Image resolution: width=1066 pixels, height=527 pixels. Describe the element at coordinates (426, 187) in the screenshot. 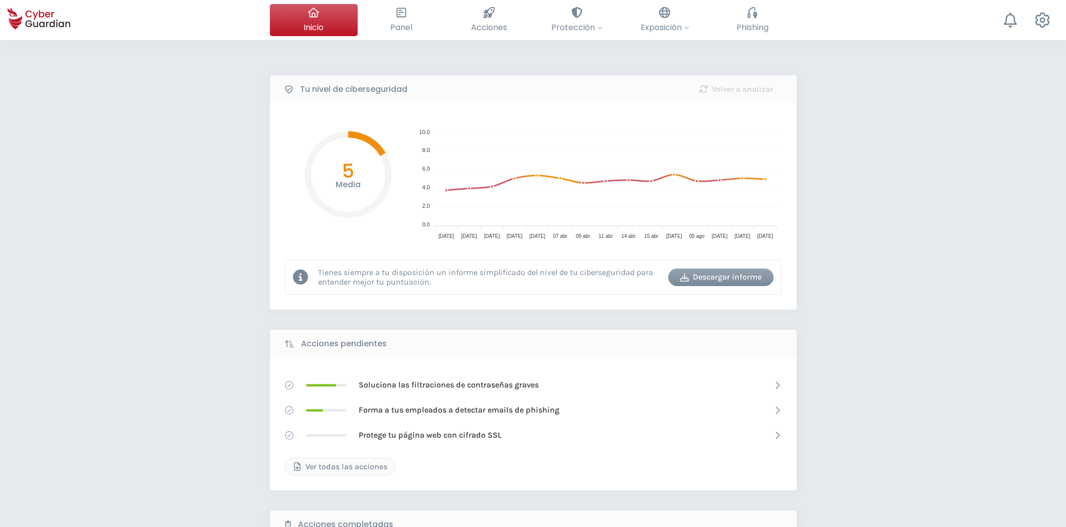

I see `tspan: 4.0` at that location.